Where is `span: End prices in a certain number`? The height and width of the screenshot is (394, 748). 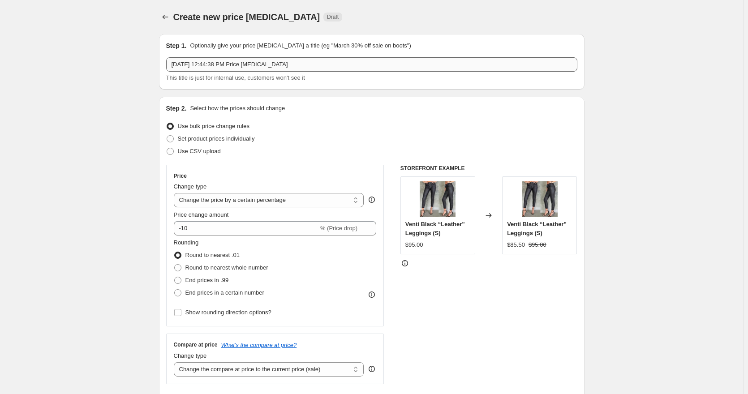
span: End prices in a certain number is located at coordinates (225, 293).